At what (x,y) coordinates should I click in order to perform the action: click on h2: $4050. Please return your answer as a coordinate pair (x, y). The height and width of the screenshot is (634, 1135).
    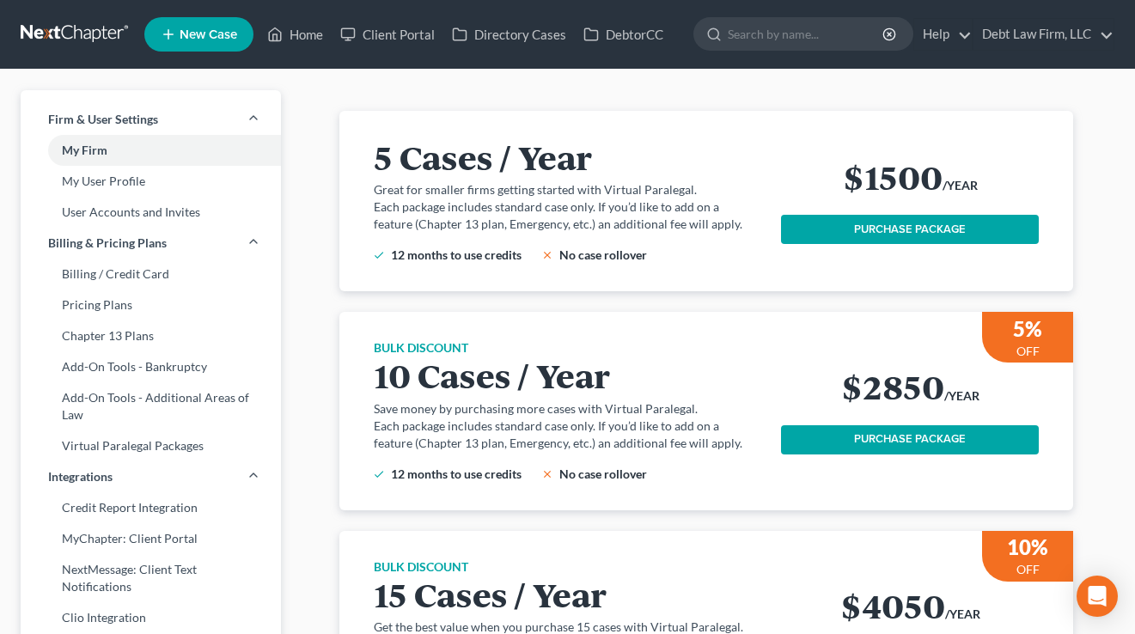
    Looking at the image, I should click on (893, 605).